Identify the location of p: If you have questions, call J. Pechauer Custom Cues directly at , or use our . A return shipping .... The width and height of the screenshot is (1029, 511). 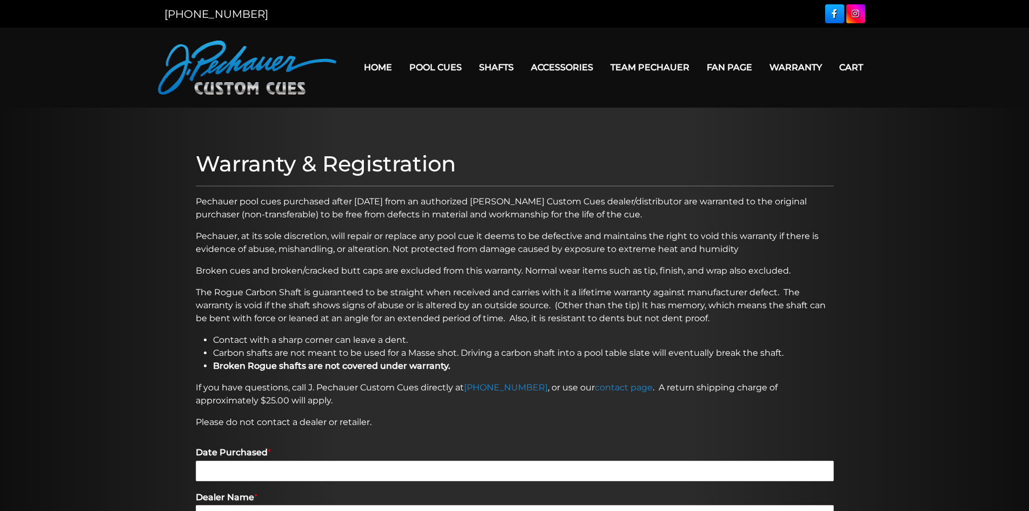
(515, 394).